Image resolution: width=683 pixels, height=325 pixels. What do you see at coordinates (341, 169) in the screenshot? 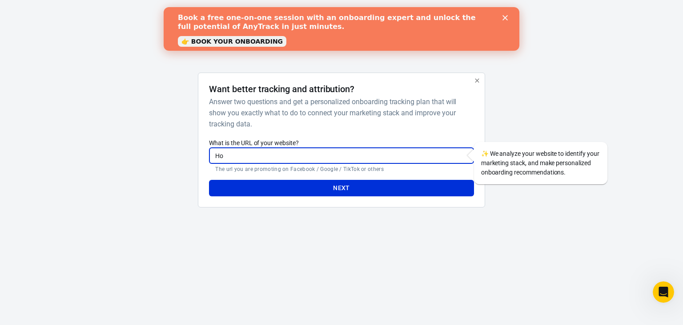
I see `p: The url you are promoting on Facebook / Google / TikTok or others` at bounding box center [341, 169].